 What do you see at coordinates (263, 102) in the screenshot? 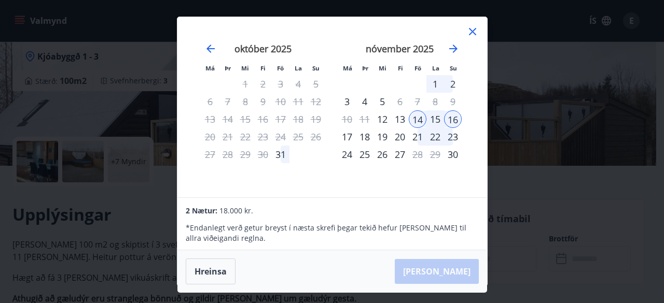
I see `td: Not available. fimmtudagur, 9. október 2025` at bounding box center [263, 102].